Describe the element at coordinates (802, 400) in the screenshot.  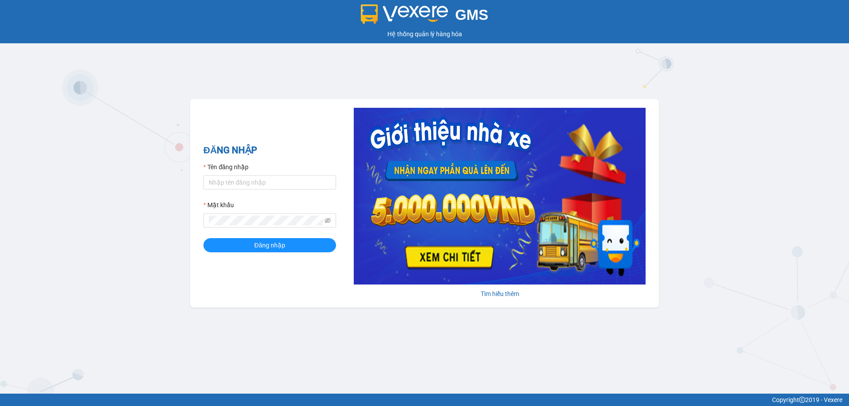
I see `span: copyright` at that location.